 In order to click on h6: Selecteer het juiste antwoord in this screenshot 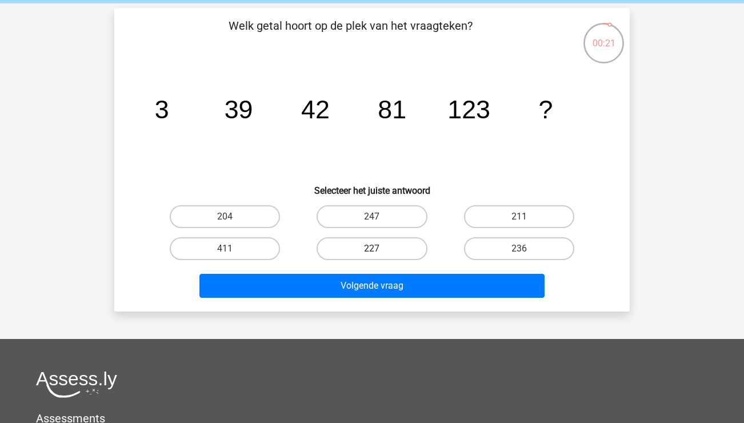, I will do `click(372, 186)`.